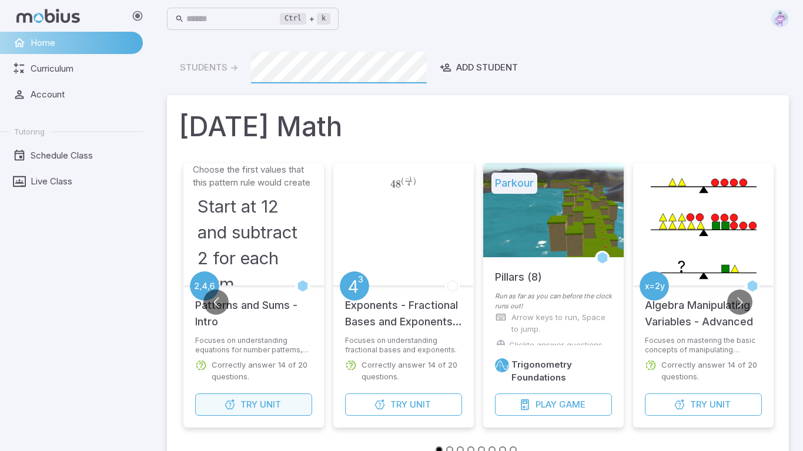 The image size is (803, 451). What do you see at coordinates (654, 286) in the screenshot?
I see `a: Algebra` at bounding box center [654, 286].